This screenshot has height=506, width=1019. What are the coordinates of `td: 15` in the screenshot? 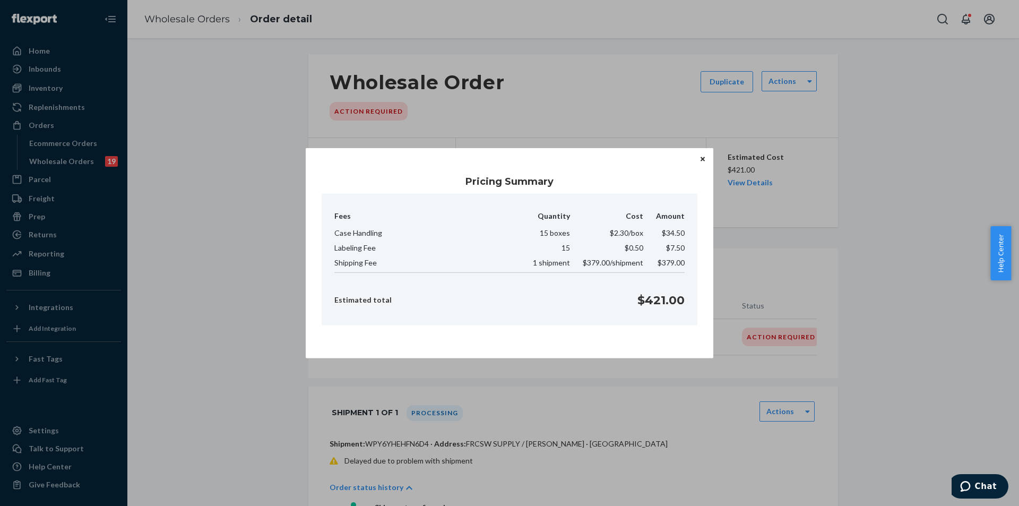 It's located at (545, 247).